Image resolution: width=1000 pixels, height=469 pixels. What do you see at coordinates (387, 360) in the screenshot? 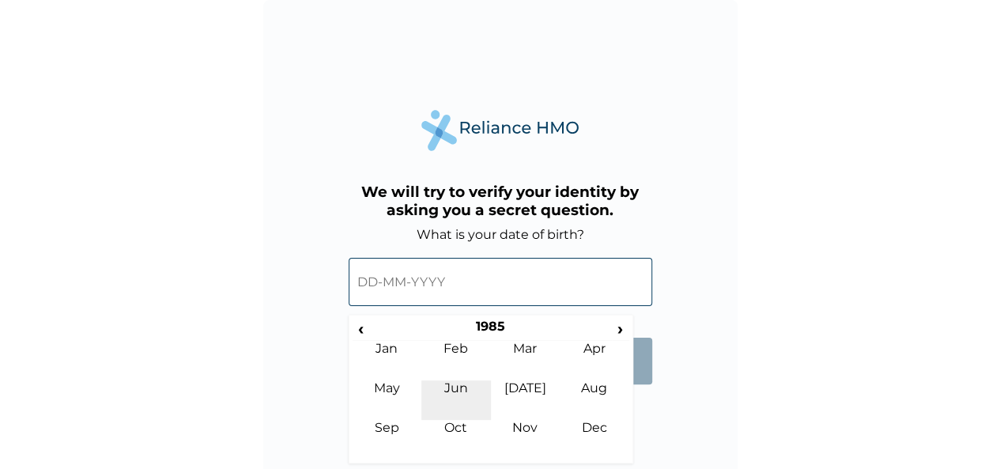
I see `td: Jan` at bounding box center [387, 360].